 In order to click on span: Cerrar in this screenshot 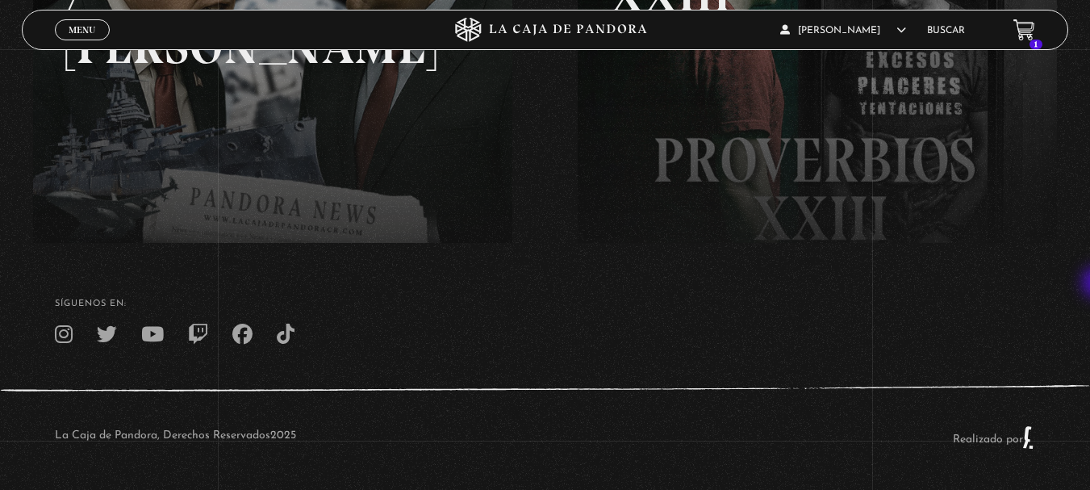, I will do `click(82, 44)`.